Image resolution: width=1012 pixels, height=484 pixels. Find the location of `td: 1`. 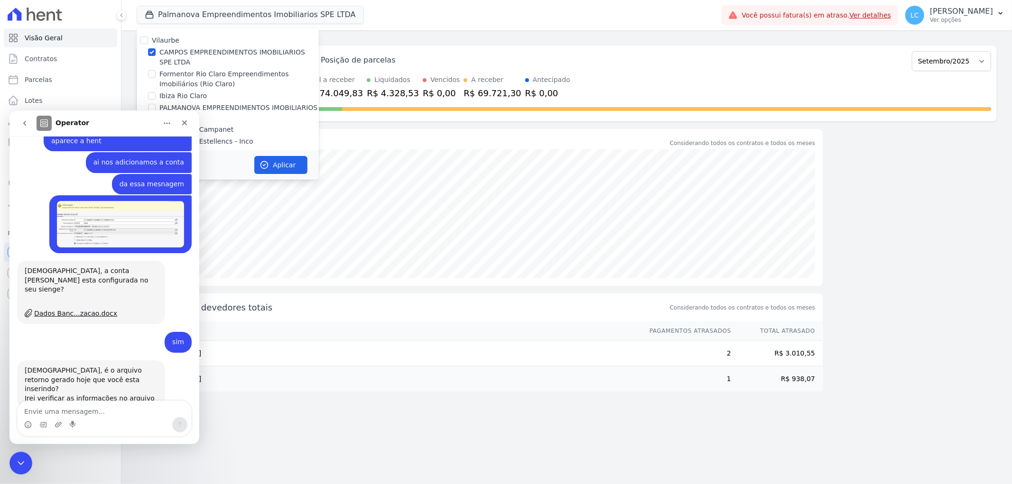

td: 1 is located at coordinates (686, 380).